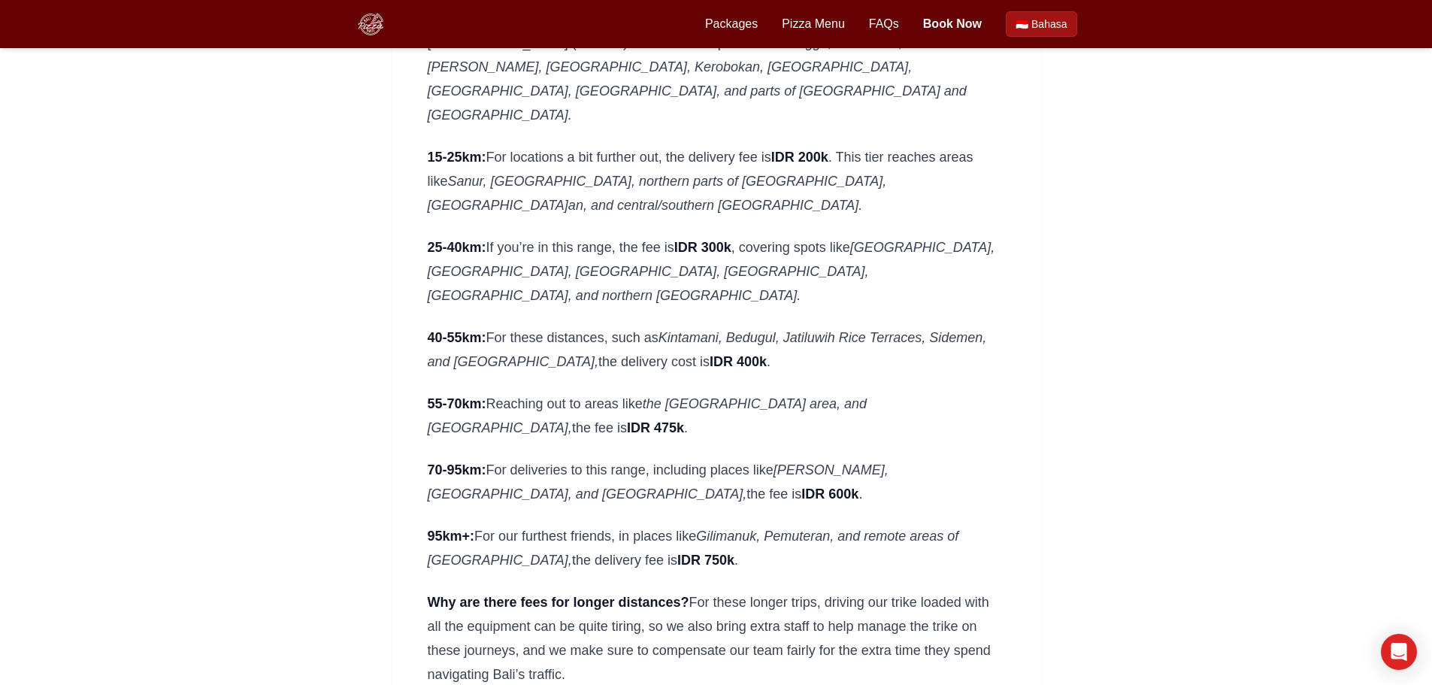 The width and height of the screenshot is (1432, 685). Describe the element at coordinates (716, 271) in the screenshot. I see `p: If you’re in this range, the fee is , covering spots like` at that location.